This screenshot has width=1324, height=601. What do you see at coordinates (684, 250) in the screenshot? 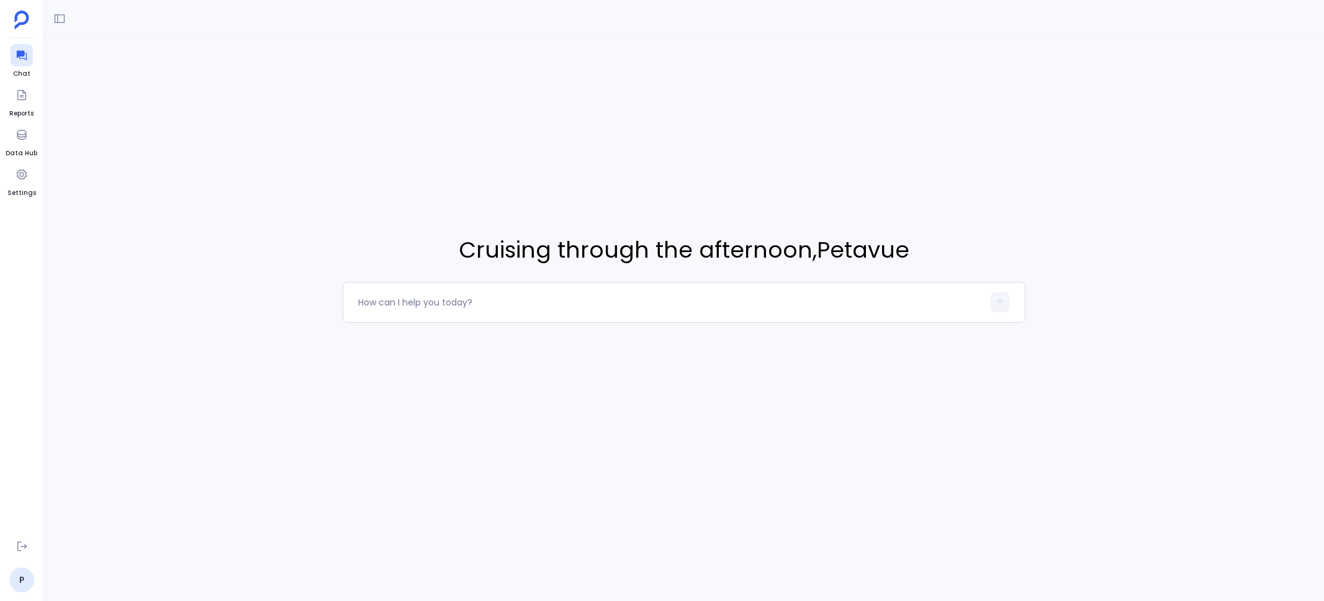
I see `span: Cruising through the afternoon , Petavue` at bounding box center [684, 250].